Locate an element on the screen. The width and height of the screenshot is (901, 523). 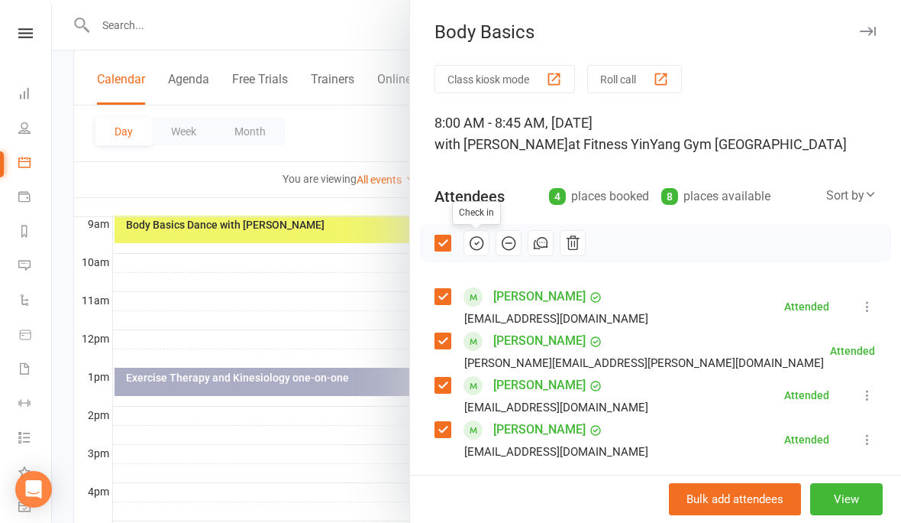
button: View is located at coordinates (846, 499).